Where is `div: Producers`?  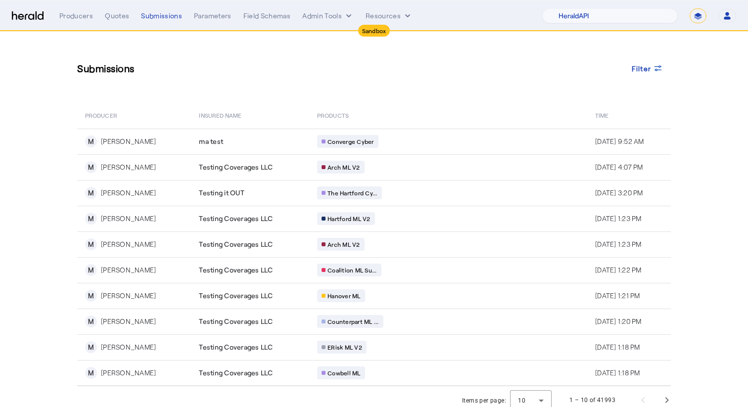 div: Producers is located at coordinates (76, 16).